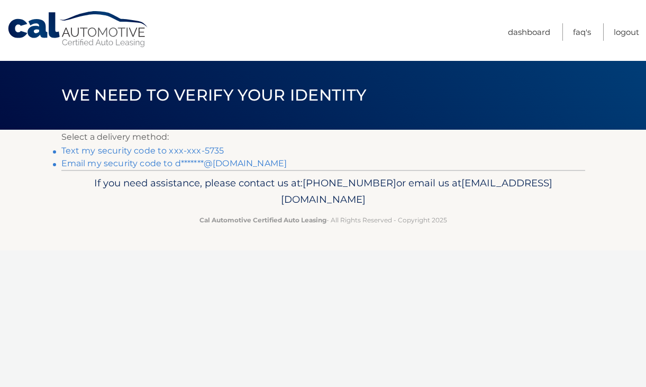  What do you see at coordinates (214, 95) in the screenshot?
I see `span: We need to verify your identity` at bounding box center [214, 95].